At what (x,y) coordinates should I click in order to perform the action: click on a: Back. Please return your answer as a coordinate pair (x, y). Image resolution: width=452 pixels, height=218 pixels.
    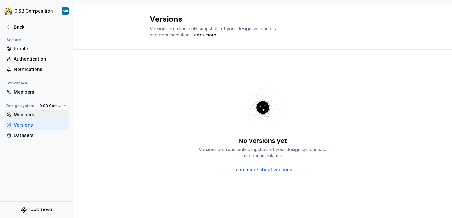
    Looking at the image, I should click on (36, 27).